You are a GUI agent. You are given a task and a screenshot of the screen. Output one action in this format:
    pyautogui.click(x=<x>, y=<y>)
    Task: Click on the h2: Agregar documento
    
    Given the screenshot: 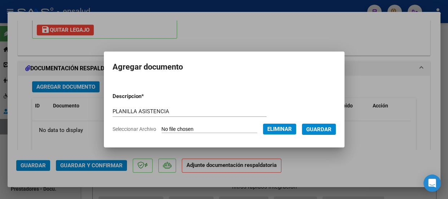 What is the action you would take?
    pyautogui.click(x=224, y=67)
    